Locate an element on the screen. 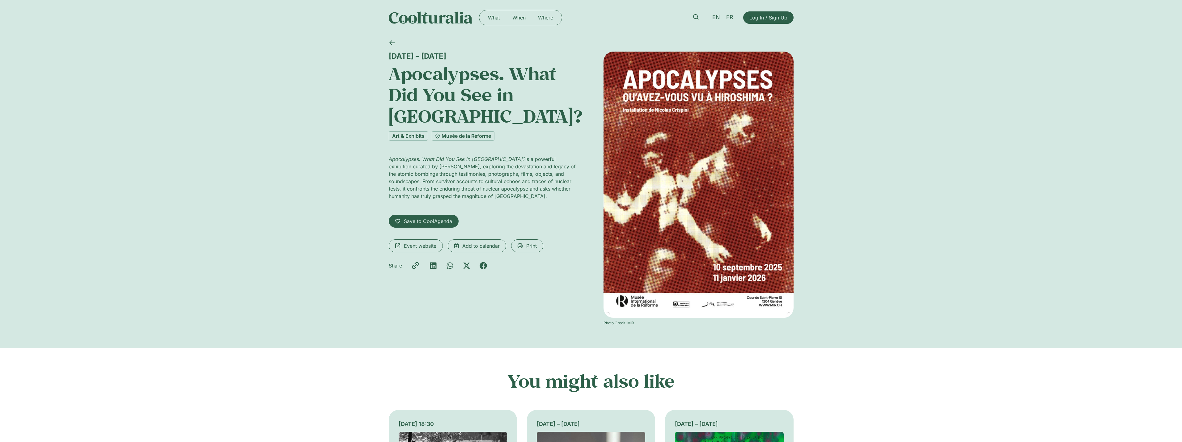  a: FR is located at coordinates (730, 17).